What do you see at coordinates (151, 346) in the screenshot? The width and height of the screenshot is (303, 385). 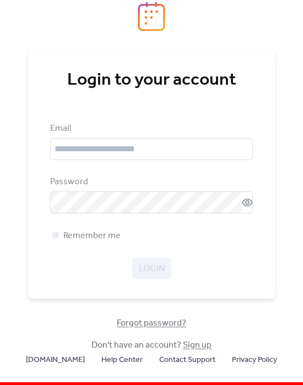 I see `span: Don't have an account?` at bounding box center [151, 346].